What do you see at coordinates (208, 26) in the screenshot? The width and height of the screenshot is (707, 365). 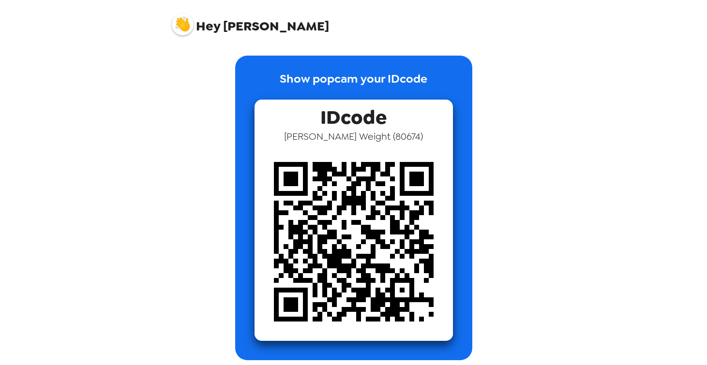 I see `span: Hey` at bounding box center [208, 26].